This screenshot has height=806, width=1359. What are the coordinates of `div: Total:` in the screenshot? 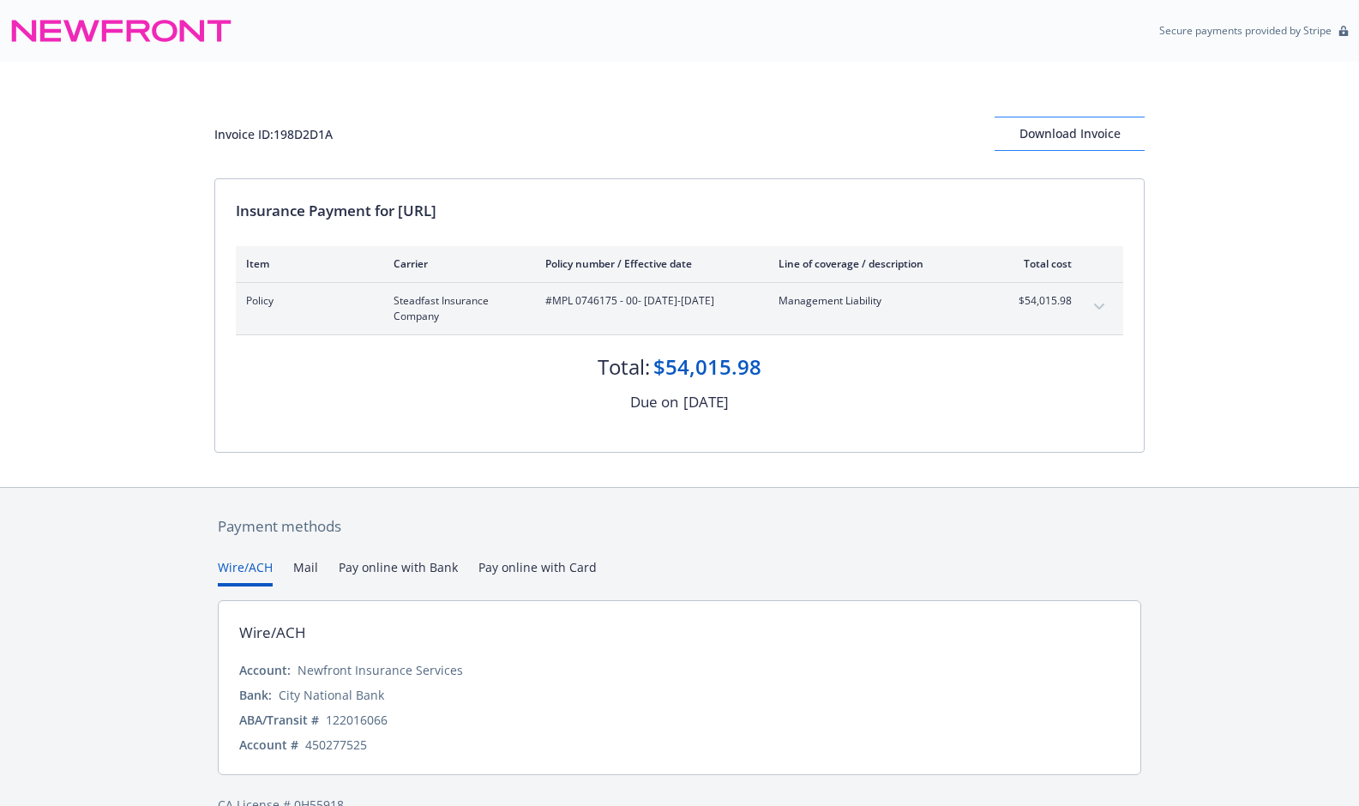 It's located at (623, 367).